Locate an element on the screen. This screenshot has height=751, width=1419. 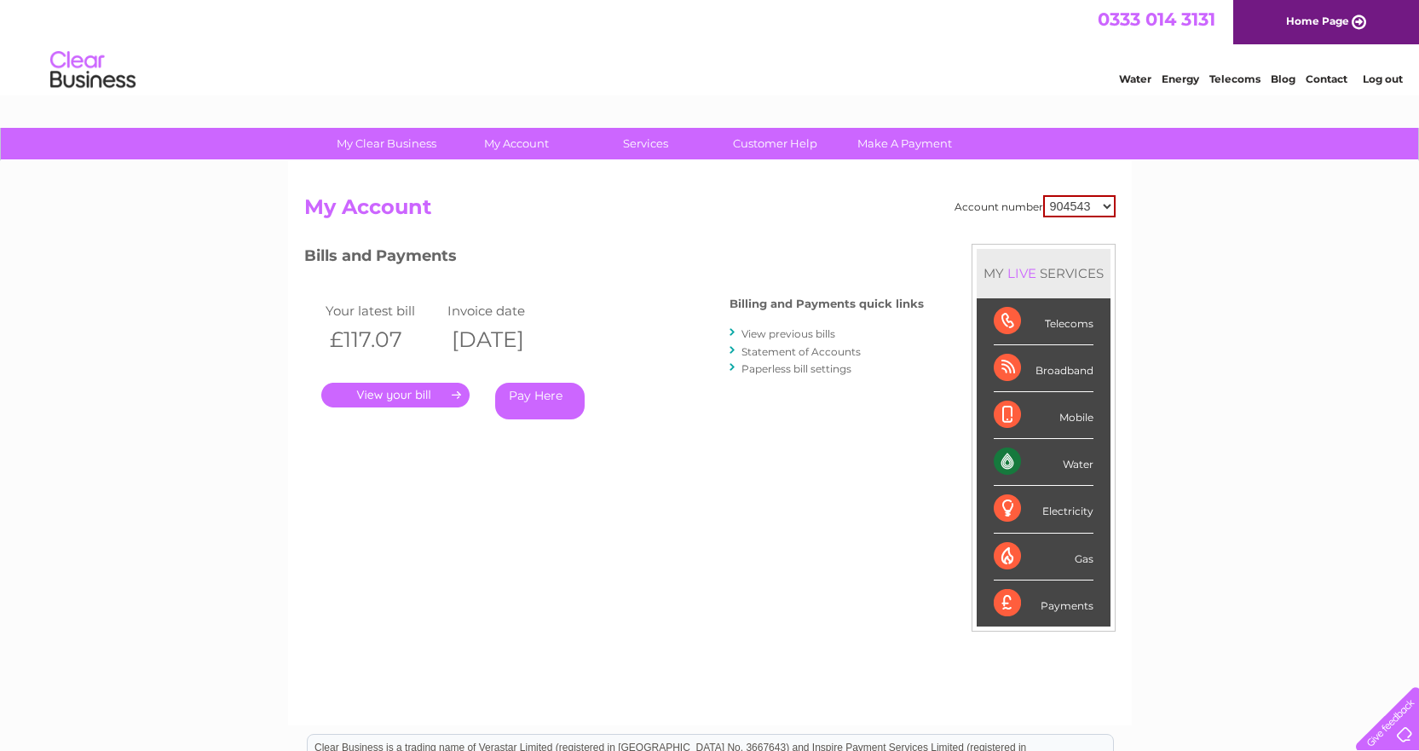
h2: My Account is located at coordinates (710, 211).